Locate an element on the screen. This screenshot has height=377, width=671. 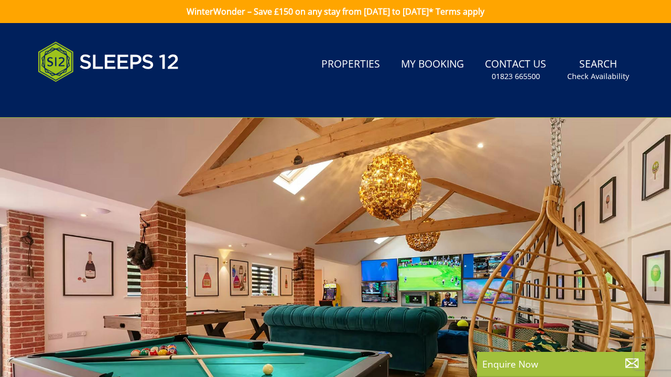
a: Contact Us01823 665500 is located at coordinates (515, 70).